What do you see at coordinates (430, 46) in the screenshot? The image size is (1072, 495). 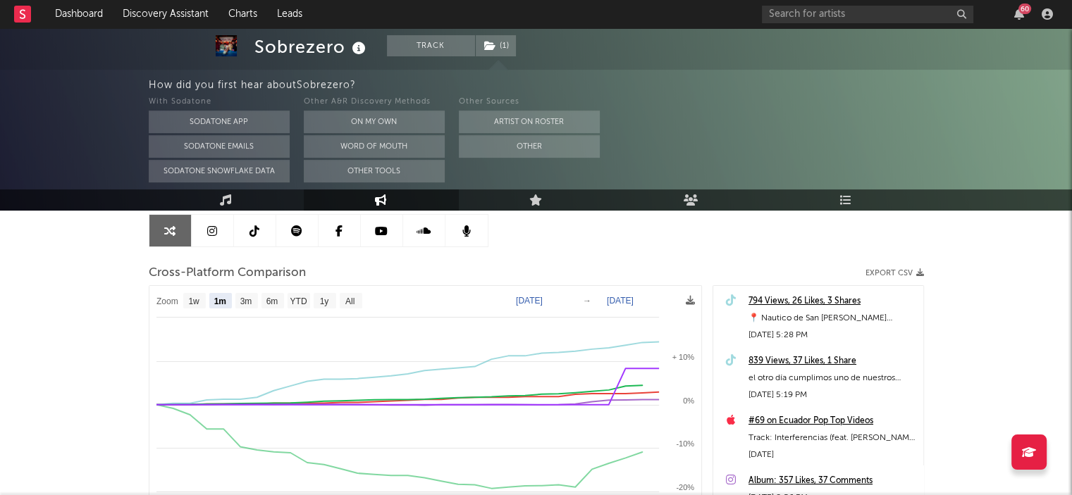 I see `button: Track` at bounding box center [430, 46].